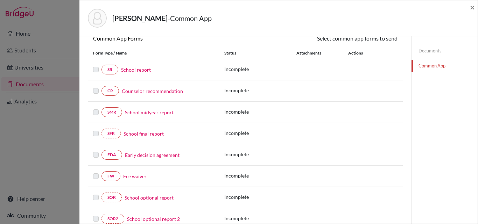 The height and width of the screenshot is (224, 478). Describe the element at coordinates (152, 155) in the screenshot. I see `a: Early decision agreement` at that location.